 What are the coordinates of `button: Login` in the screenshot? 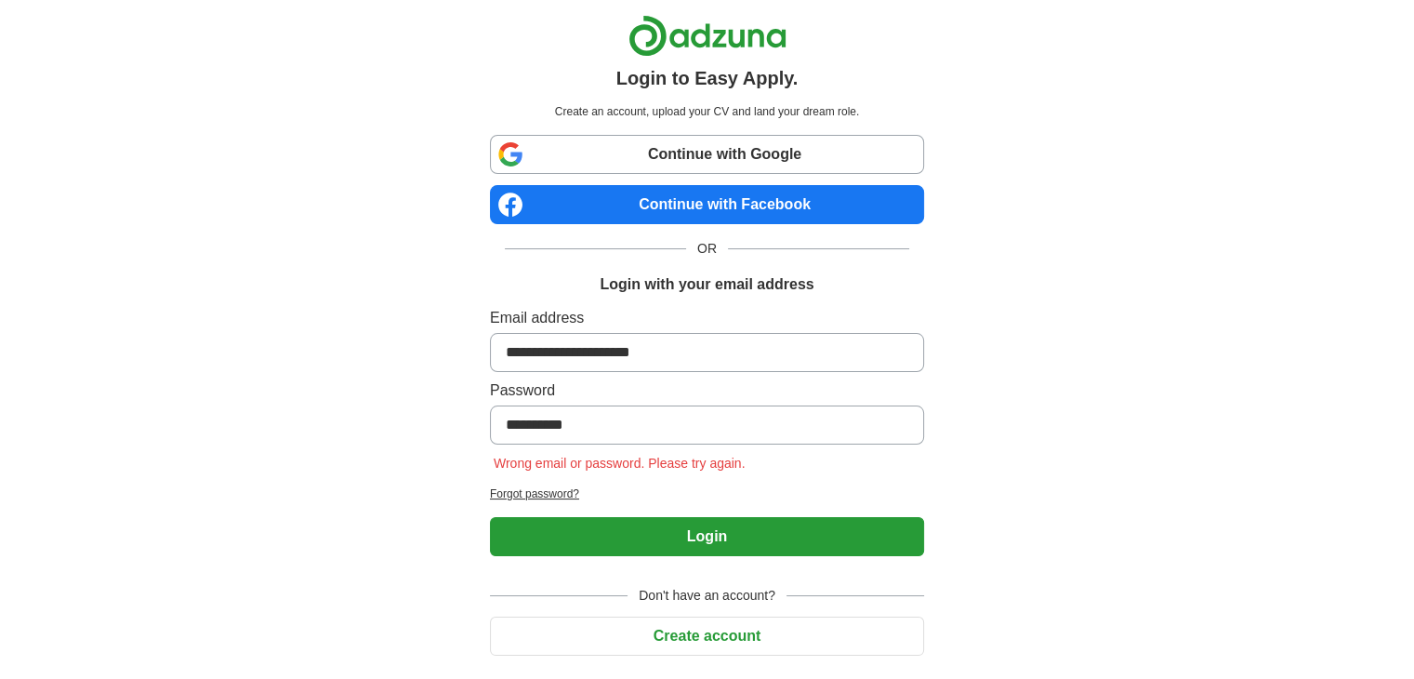 It's located at (707, 537).